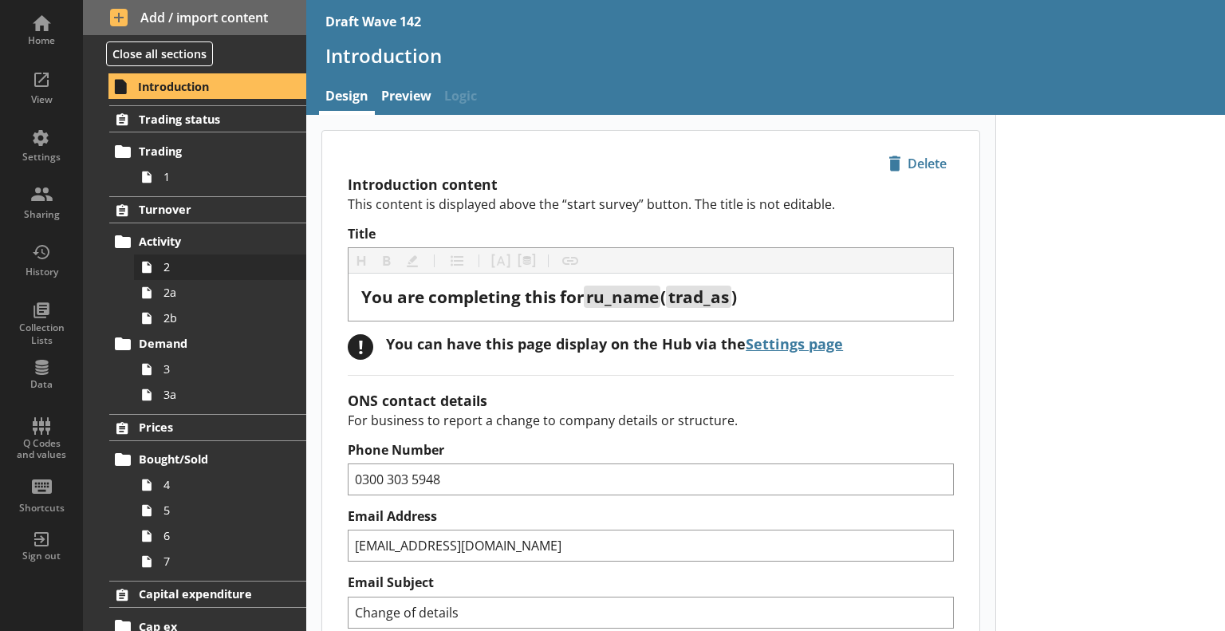 The image size is (1225, 631). What do you see at coordinates (160, 53) in the screenshot?
I see `button: Close all sections` at bounding box center [160, 53].